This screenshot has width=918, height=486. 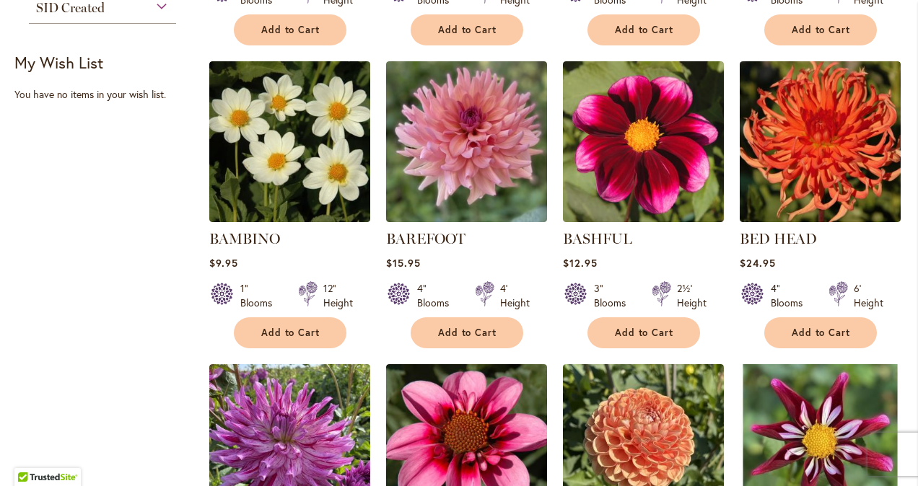 I want to click on span: $15.95, so click(x=403, y=263).